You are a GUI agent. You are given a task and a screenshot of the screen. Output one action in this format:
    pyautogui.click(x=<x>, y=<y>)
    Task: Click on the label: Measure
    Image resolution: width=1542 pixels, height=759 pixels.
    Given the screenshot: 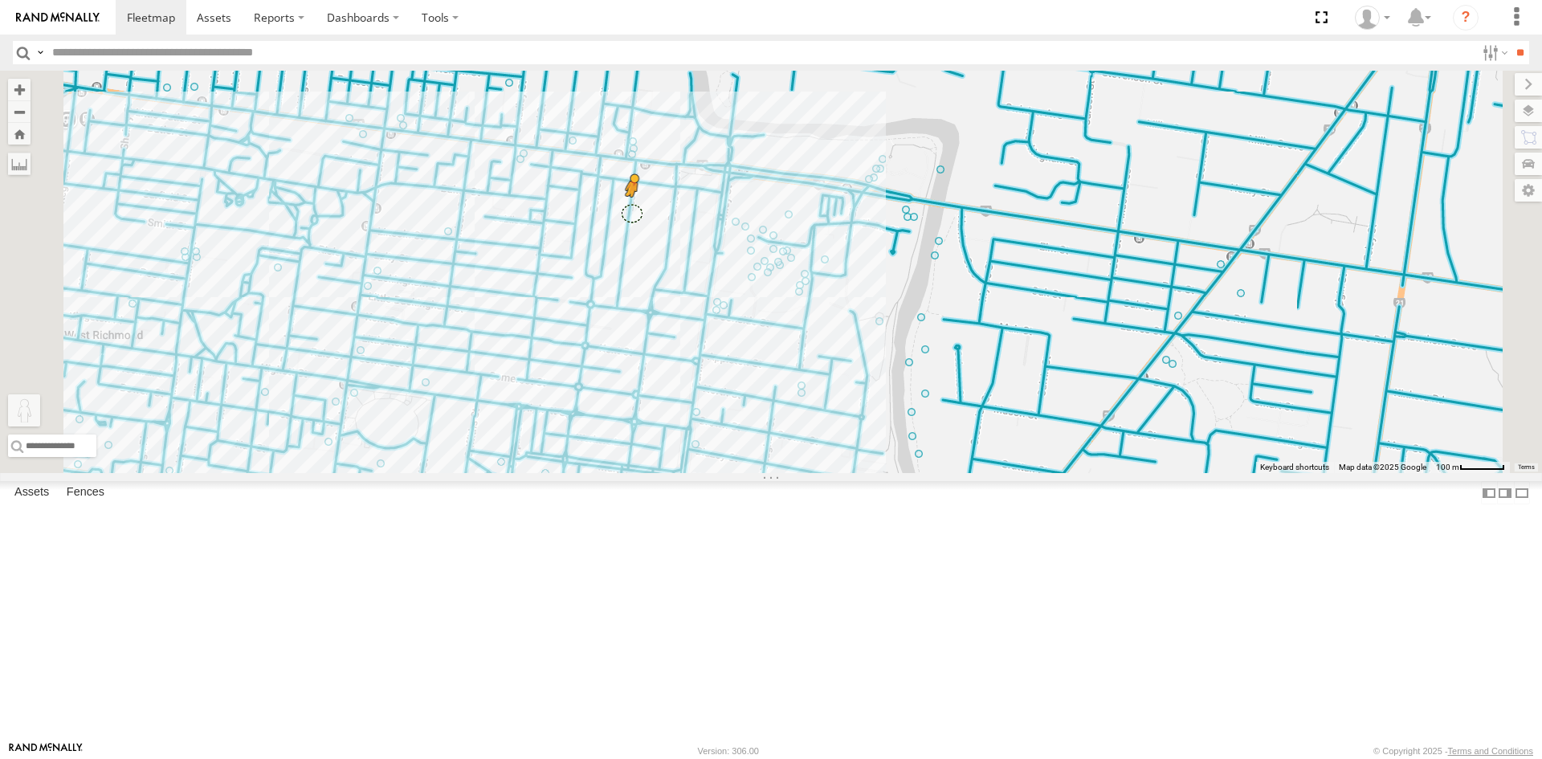 What is the action you would take?
    pyautogui.click(x=19, y=164)
    